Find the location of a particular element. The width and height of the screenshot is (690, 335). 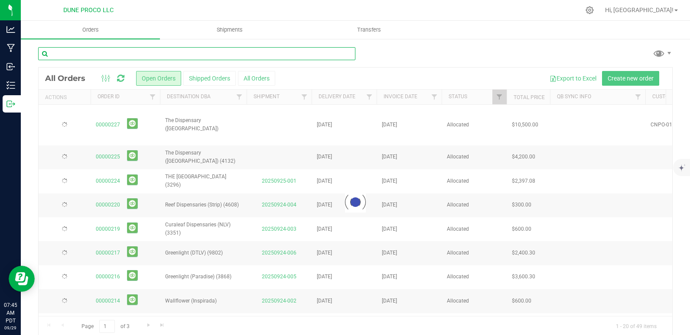

span: DUNE PROCO LLC is located at coordinates (88, 10).